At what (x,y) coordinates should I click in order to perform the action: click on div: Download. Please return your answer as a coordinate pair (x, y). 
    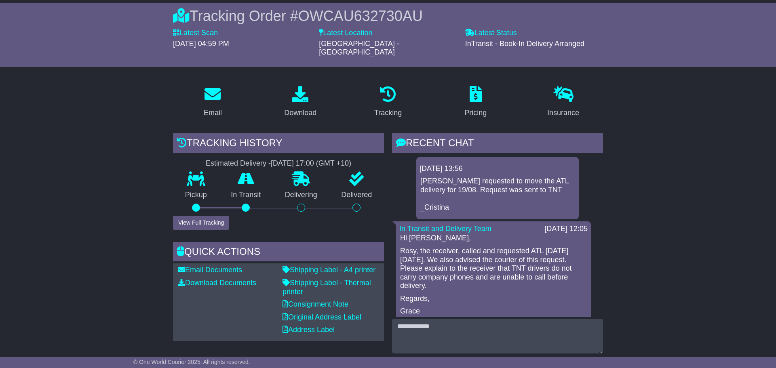
    Looking at the image, I should click on (300, 113).